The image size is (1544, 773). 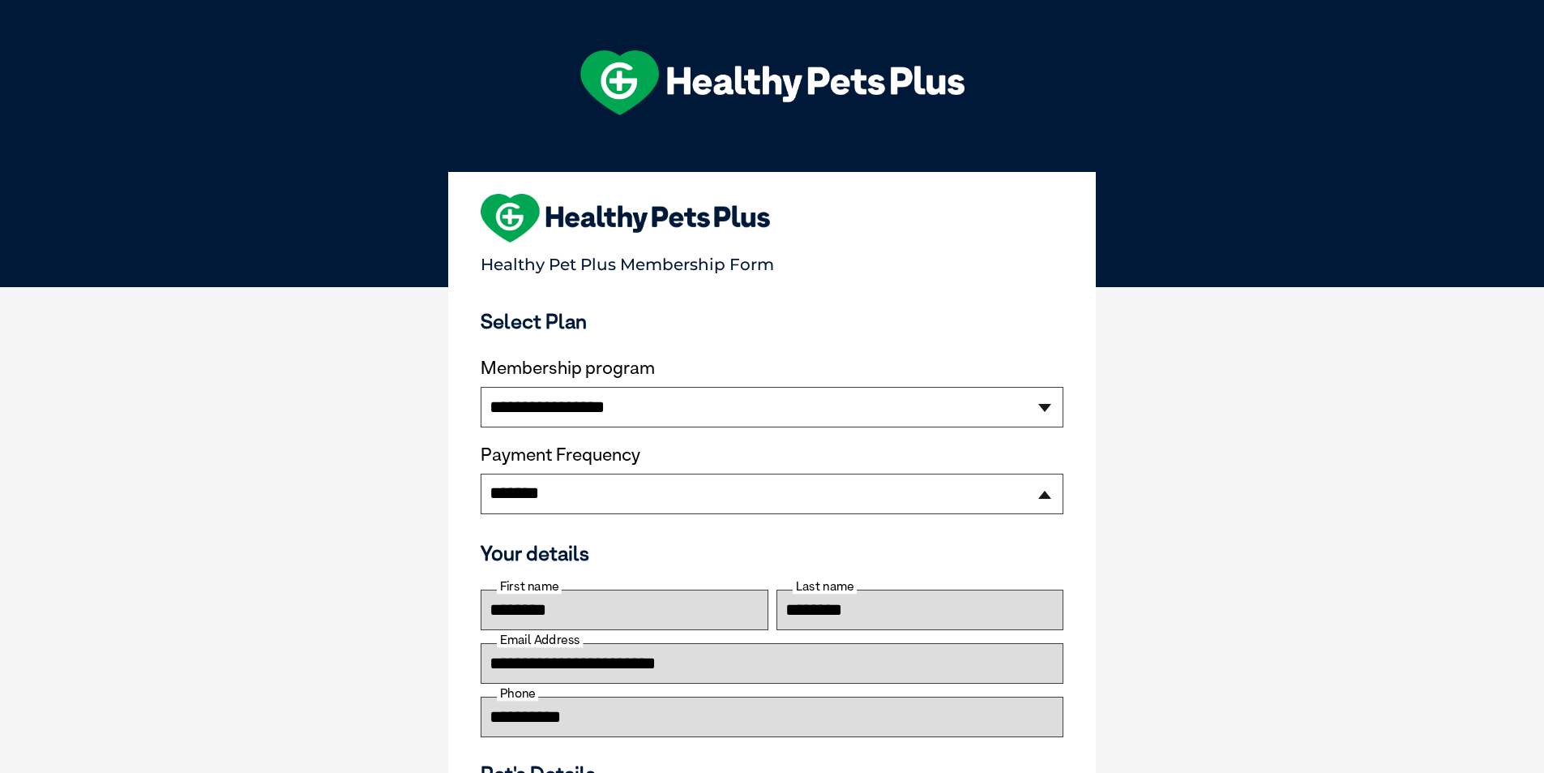 What do you see at coordinates (625, 218) in the screenshot?
I see `img: heart-shape-hpp-logo-large.png` at bounding box center [625, 218].